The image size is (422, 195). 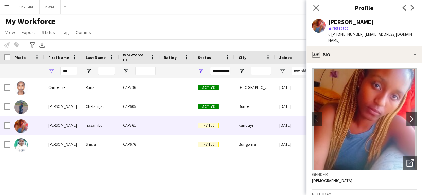 I want to click on app-action-btn: Export XLSX, so click(x=42, y=45).